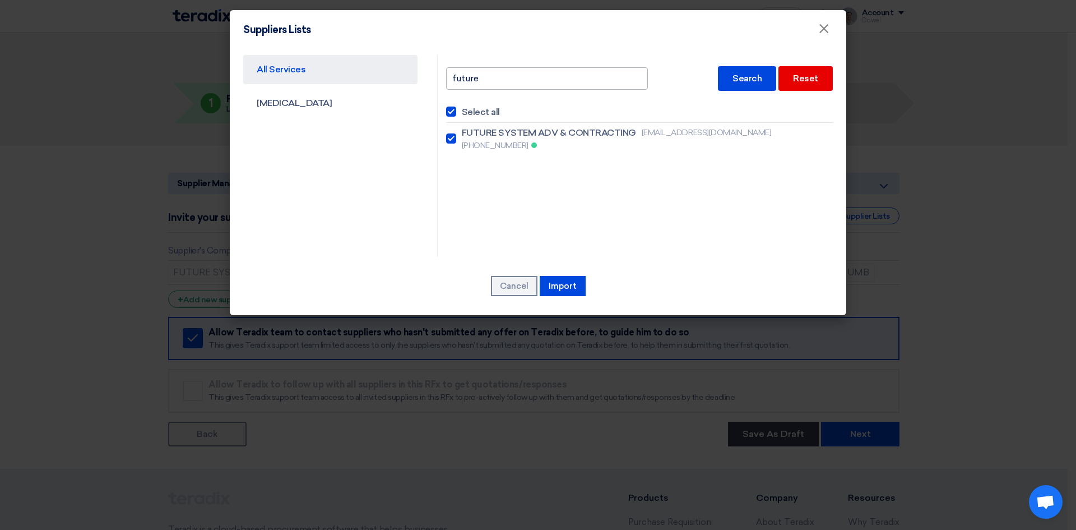 The image size is (1076, 530). I want to click on button: Close, so click(824, 29).